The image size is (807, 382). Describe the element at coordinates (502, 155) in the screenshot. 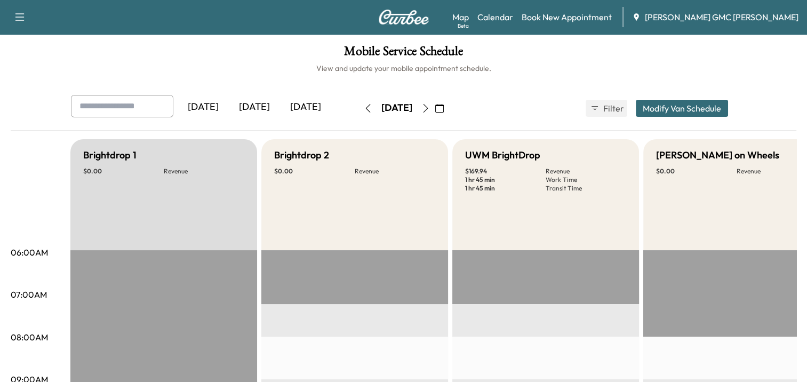

I see `h5: UWM BrightDrop` at that location.